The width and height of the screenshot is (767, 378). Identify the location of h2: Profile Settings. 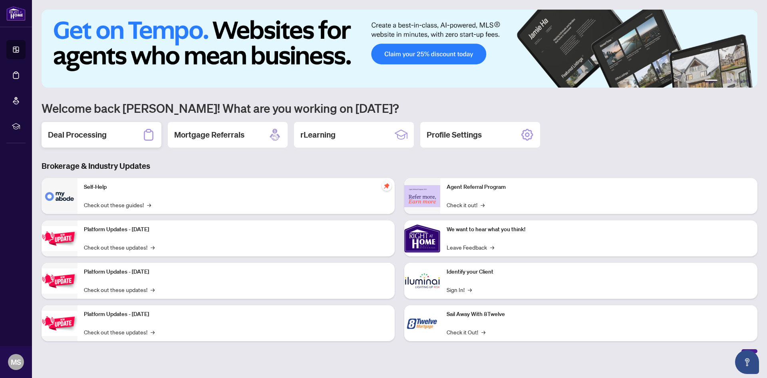
(454, 135).